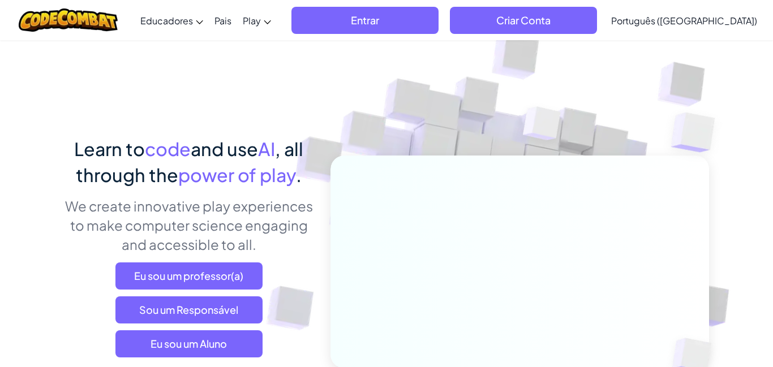 This screenshot has width=773, height=367. Describe the element at coordinates (189, 276) in the screenshot. I see `a: Eu sou um professor(a)` at that location.